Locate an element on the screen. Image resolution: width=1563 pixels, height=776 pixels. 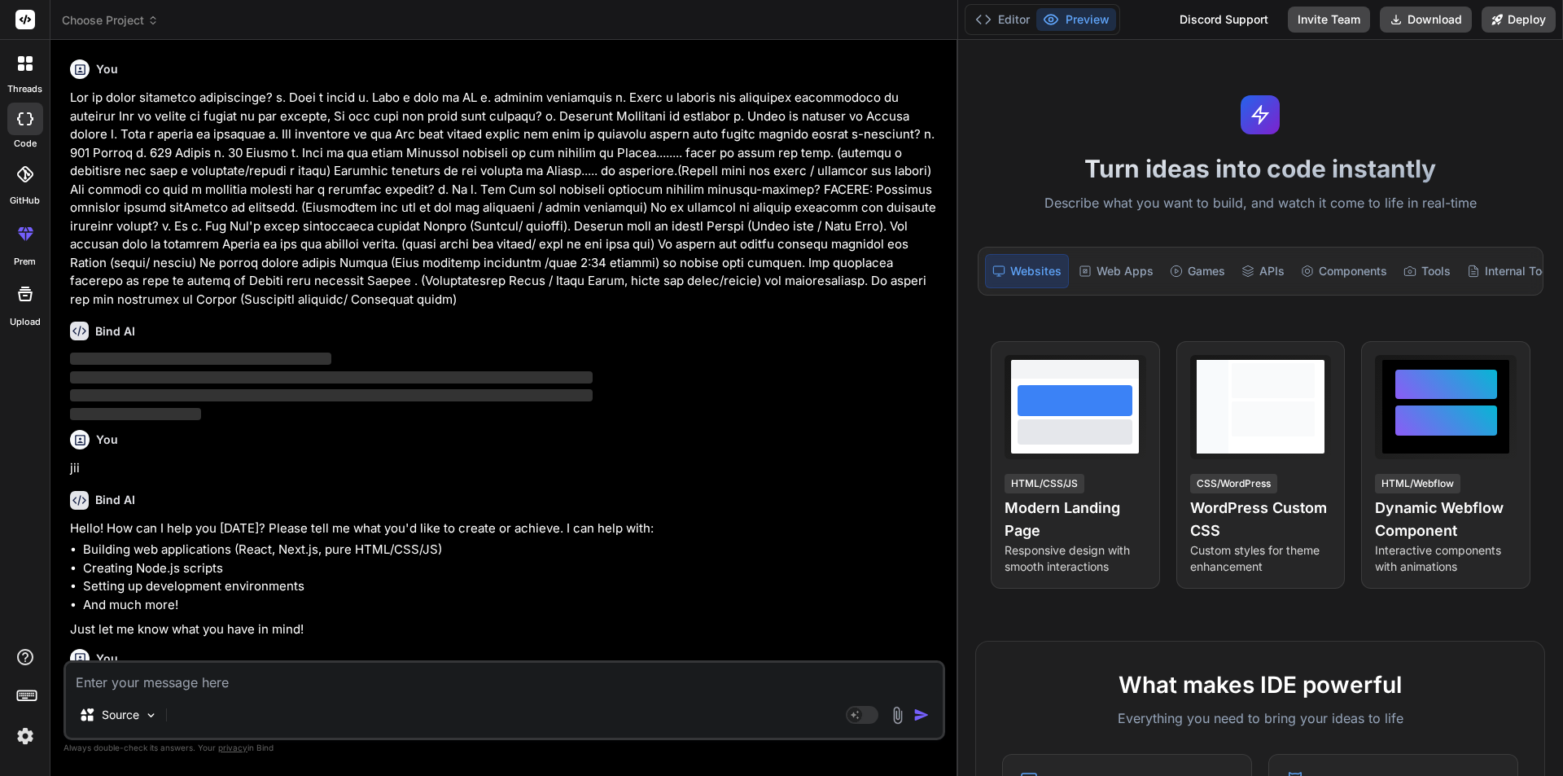
p: Responsive design with smooth interactions is located at coordinates (1076, 559).